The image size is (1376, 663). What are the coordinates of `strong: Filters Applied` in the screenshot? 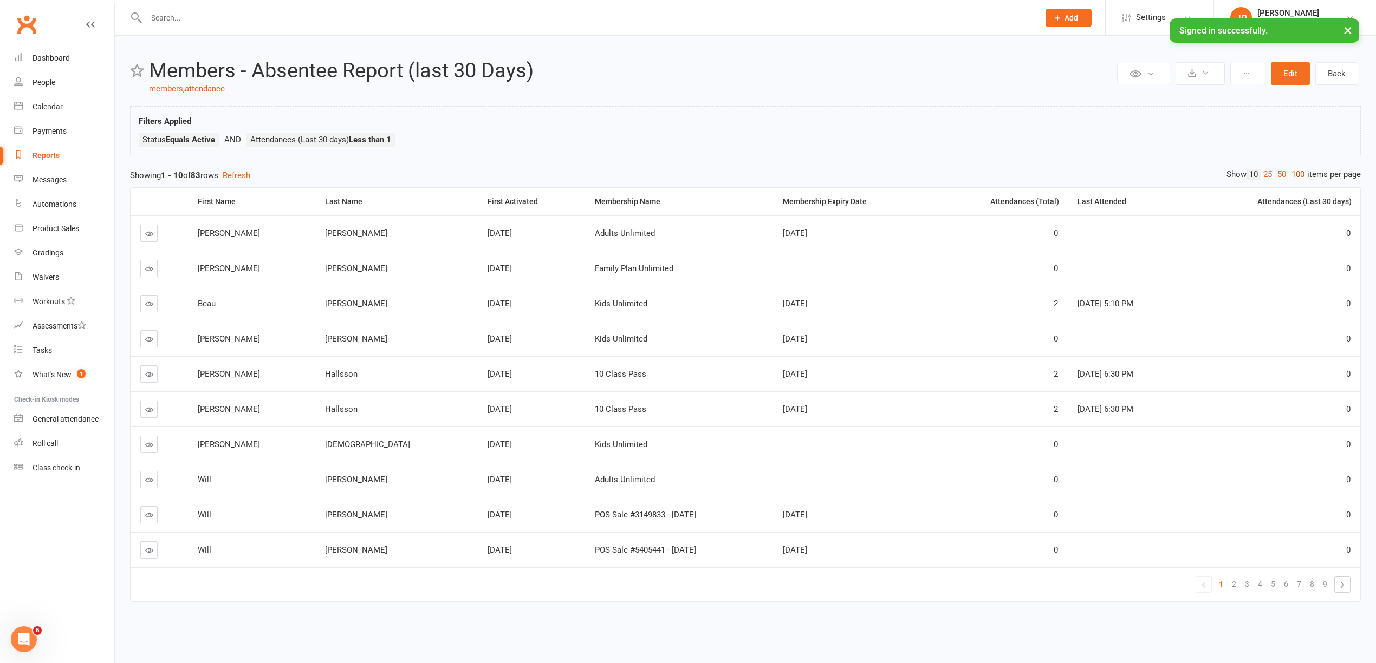 It's located at (165, 121).